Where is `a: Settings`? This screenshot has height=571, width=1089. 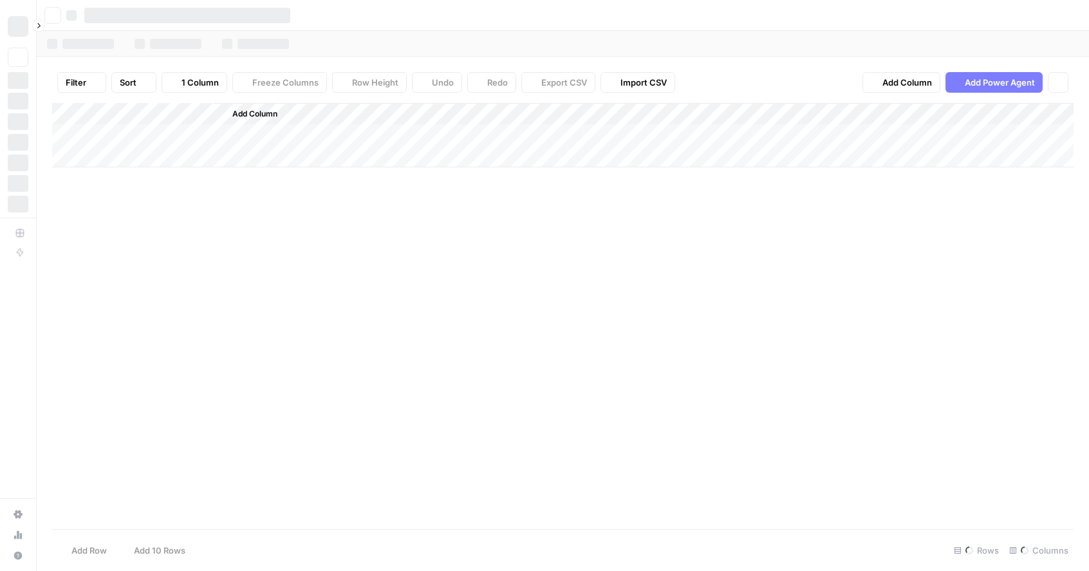
a: Settings is located at coordinates (18, 514).